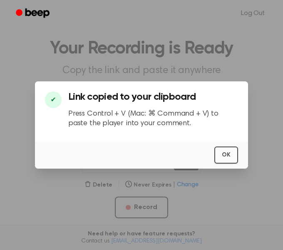  Describe the element at coordinates (253, 13) in the screenshot. I see `a: Log Out` at that location.